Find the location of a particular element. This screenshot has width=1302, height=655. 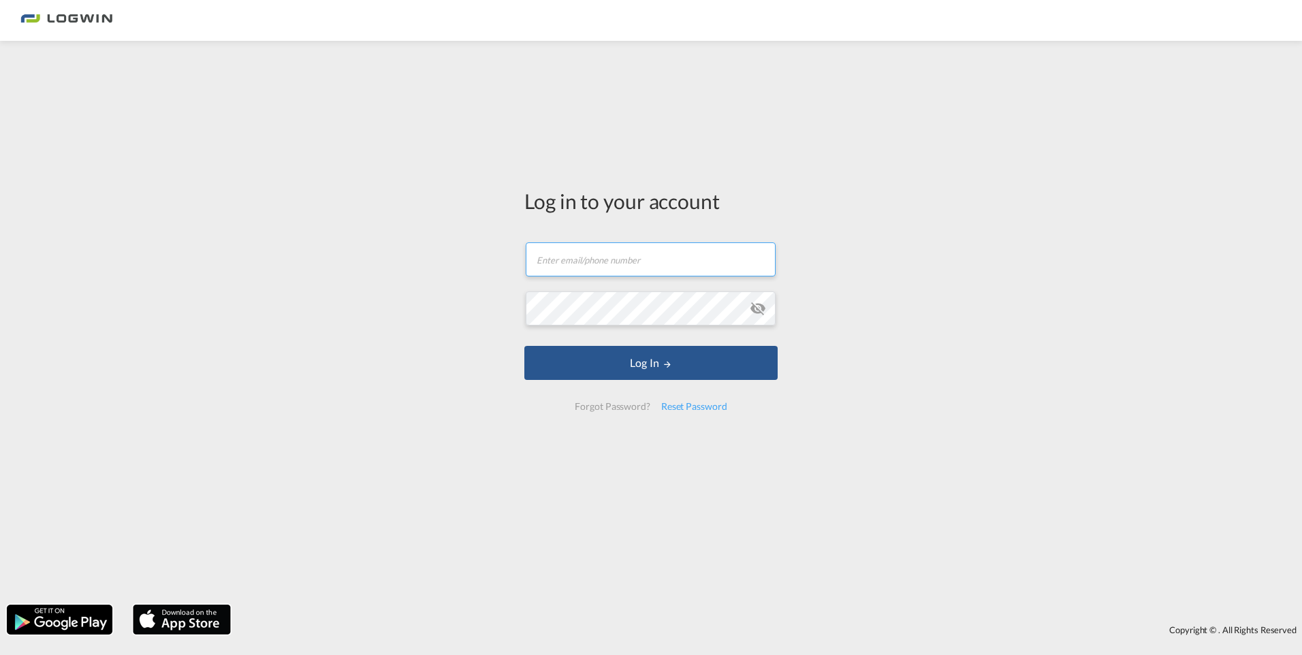

div: Forgot Password? is located at coordinates (612, 407).